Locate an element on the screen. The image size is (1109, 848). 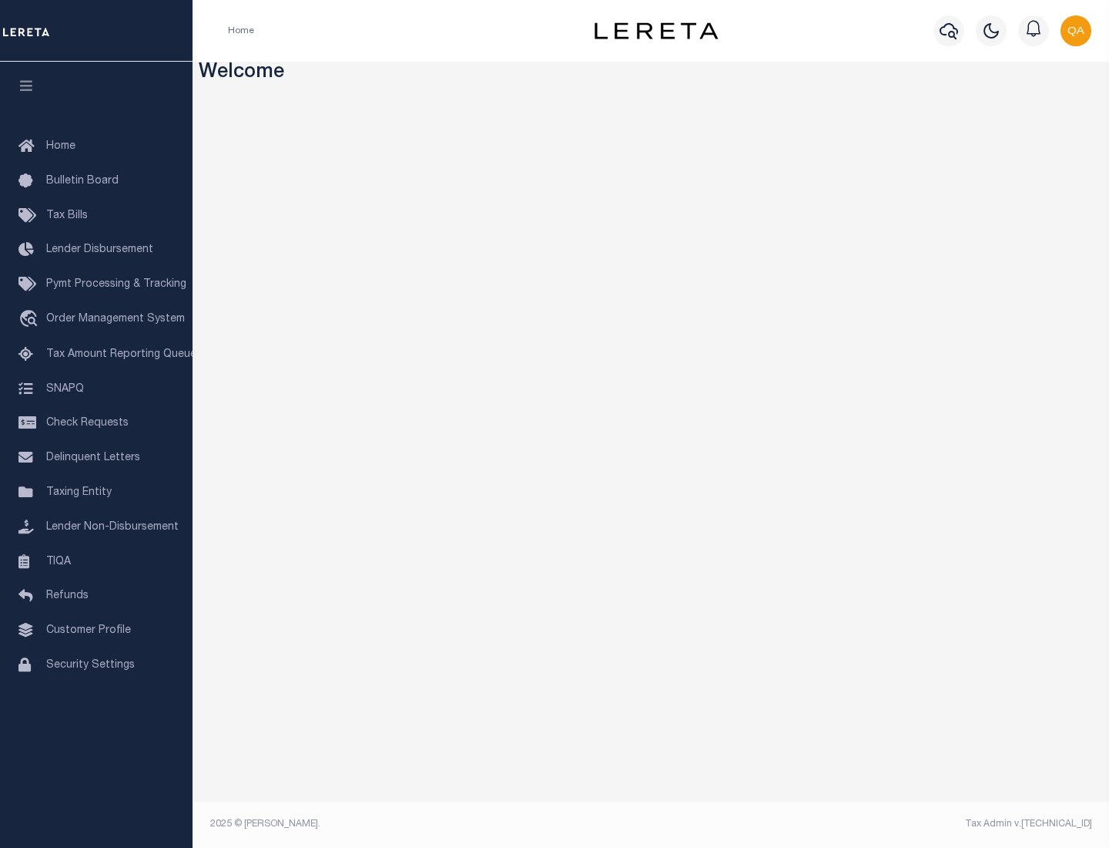
span: Lender Non-Disbursement is located at coordinates (112, 527).